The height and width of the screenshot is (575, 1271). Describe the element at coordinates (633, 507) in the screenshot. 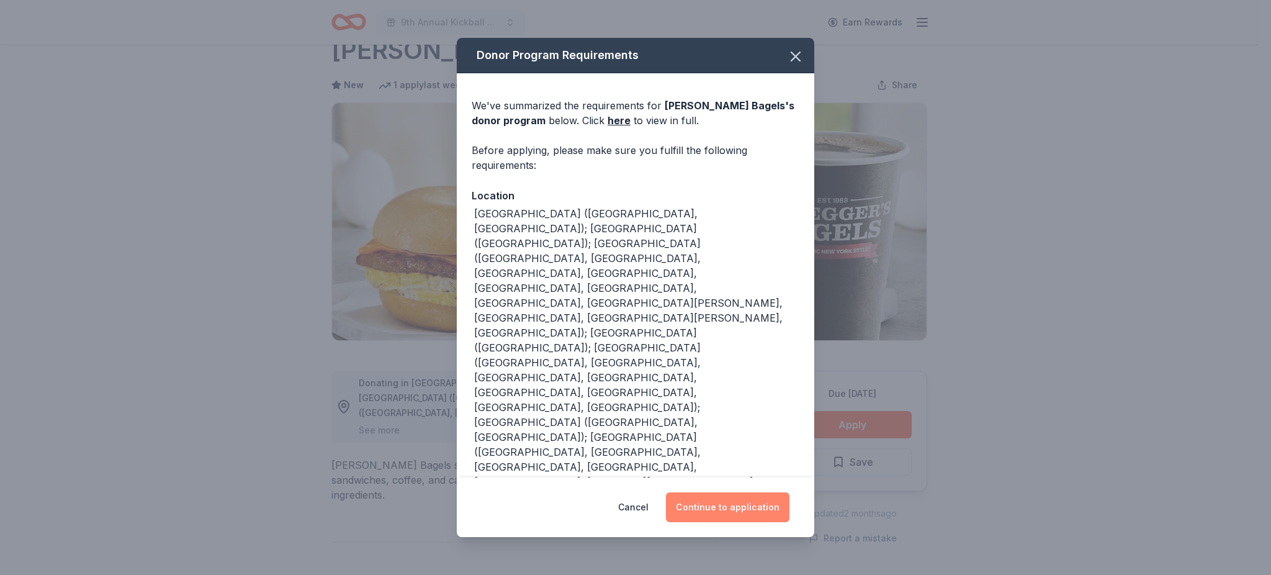

I see `button: Cancel` at that location.